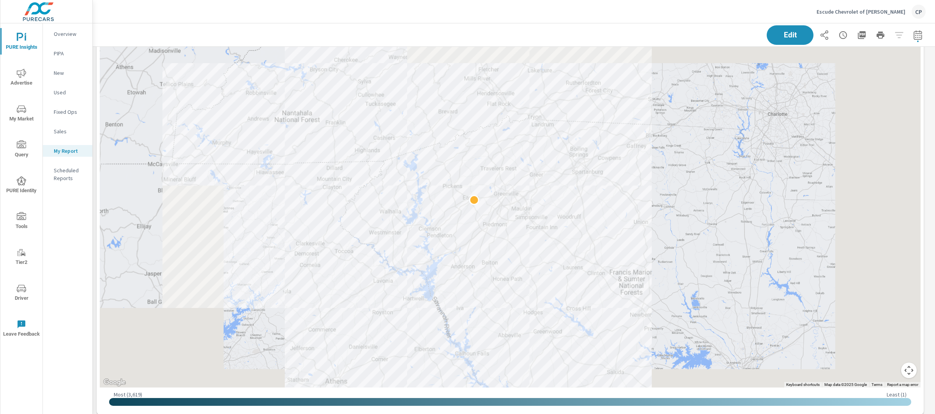 The height and width of the screenshot is (414, 935). What do you see at coordinates (67, 174) in the screenshot?
I see `div: Scheduled Reports` at bounding box center [67, 174].